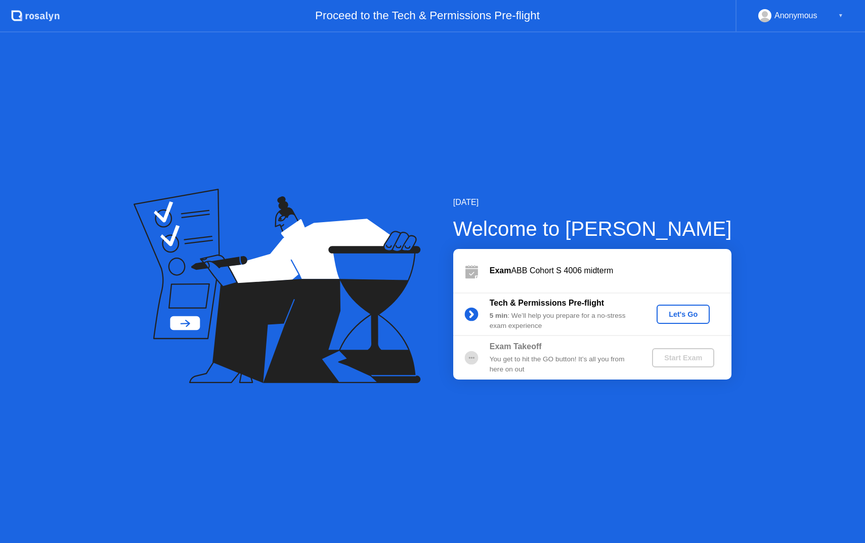  Describe the element at coordinates (515, 346) in the screenshot. I see `b: Exam Takeoff` at that location.